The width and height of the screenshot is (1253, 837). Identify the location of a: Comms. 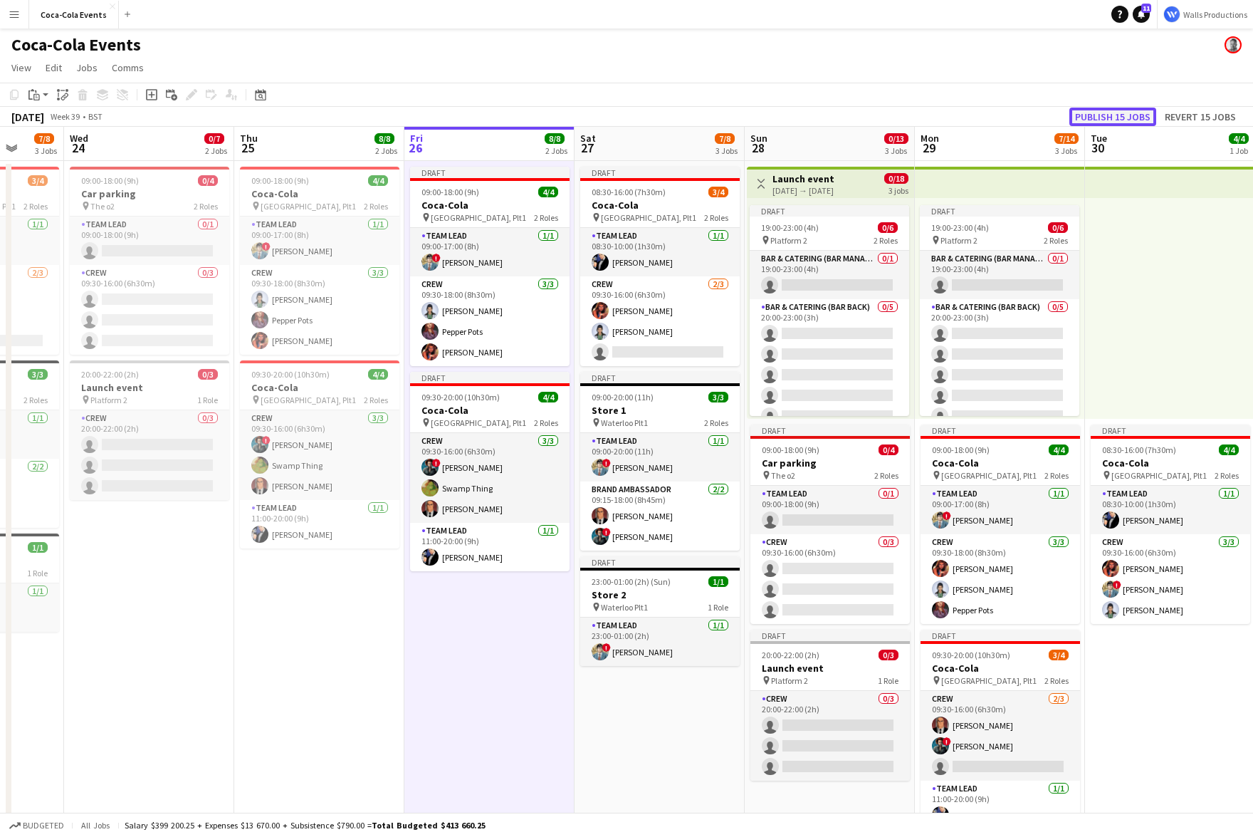
(127, 68).